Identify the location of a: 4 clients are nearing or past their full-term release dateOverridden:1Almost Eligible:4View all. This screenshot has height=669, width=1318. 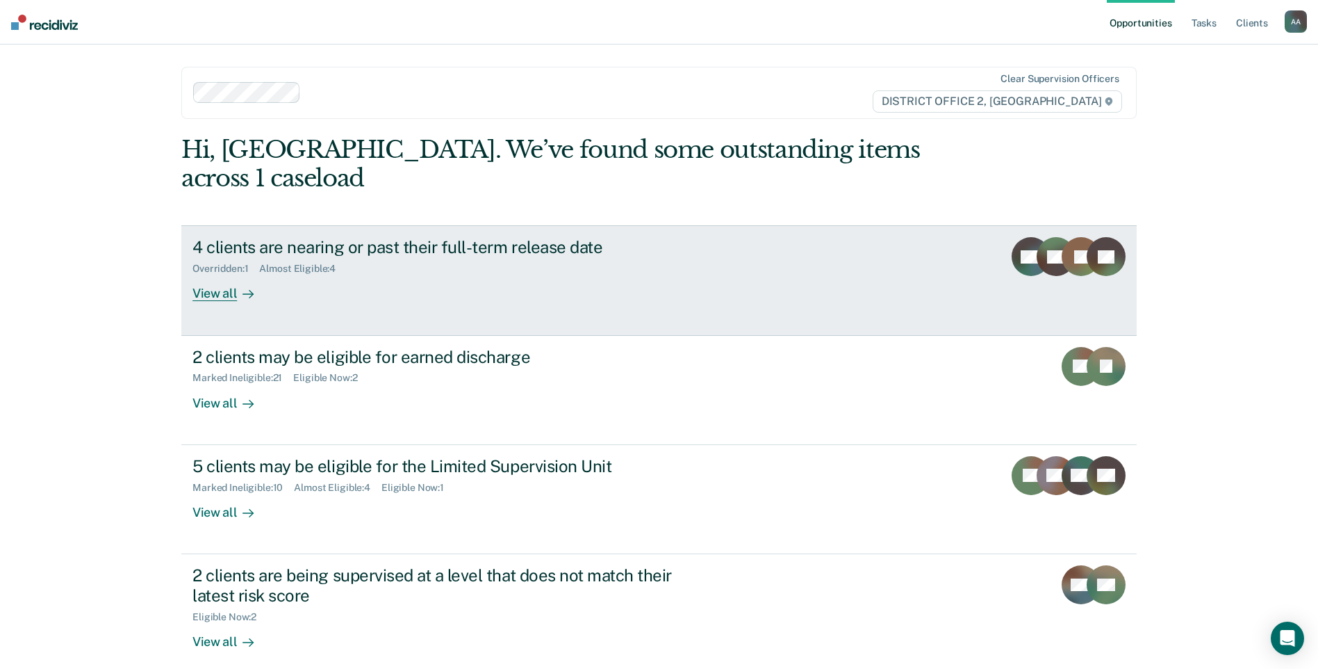
(659, 280).